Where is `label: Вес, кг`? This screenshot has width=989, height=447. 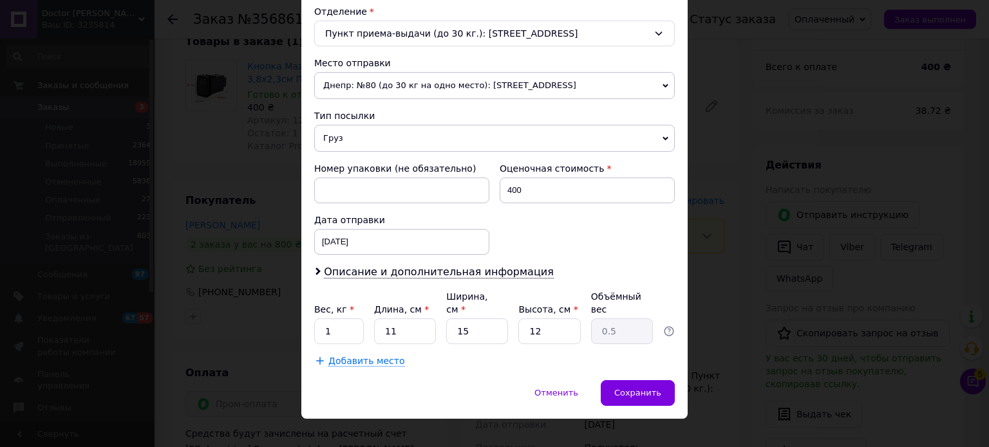 label: Вес, кг is located at coordinates (334, 310).